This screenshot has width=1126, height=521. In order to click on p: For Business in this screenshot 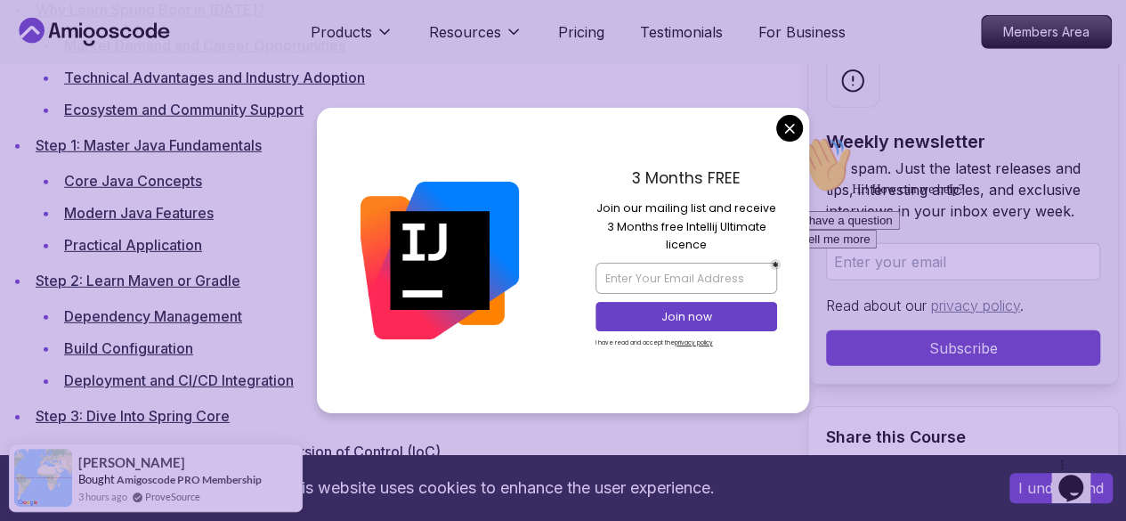, I will do `click(802, 32)`.